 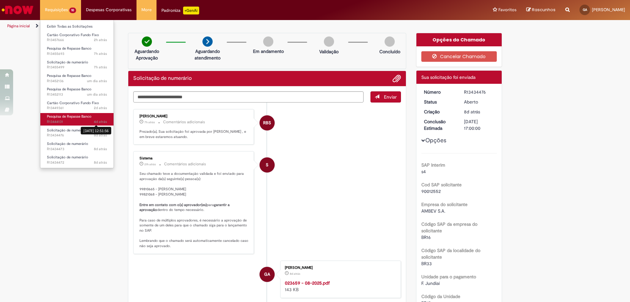 What do you see at coordinates (77, 162) in the screenshot?
I see `span: R13434472` at bounding box center [77, 162].